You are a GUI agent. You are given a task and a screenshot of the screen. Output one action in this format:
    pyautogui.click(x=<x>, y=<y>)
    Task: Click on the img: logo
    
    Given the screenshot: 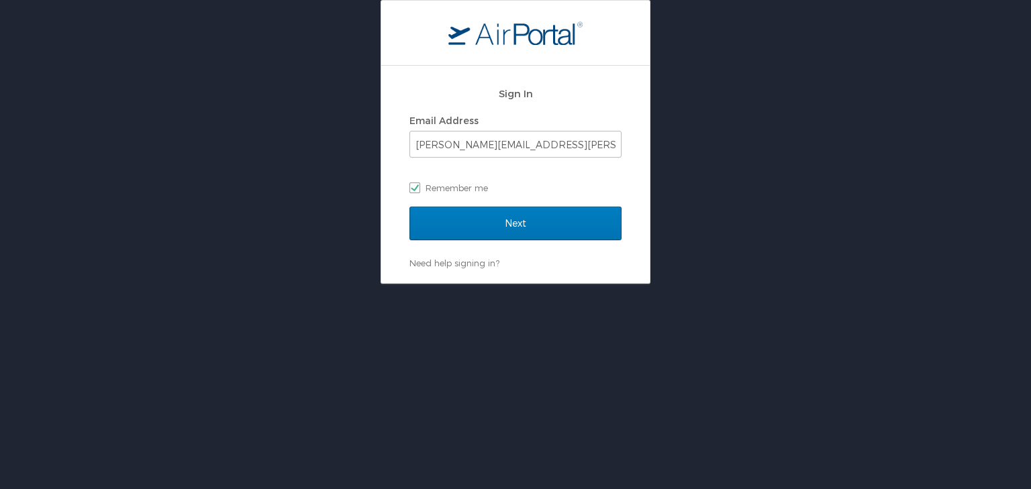 What is the action you would take?
    pyautogui.click(x=516, y=33)
    